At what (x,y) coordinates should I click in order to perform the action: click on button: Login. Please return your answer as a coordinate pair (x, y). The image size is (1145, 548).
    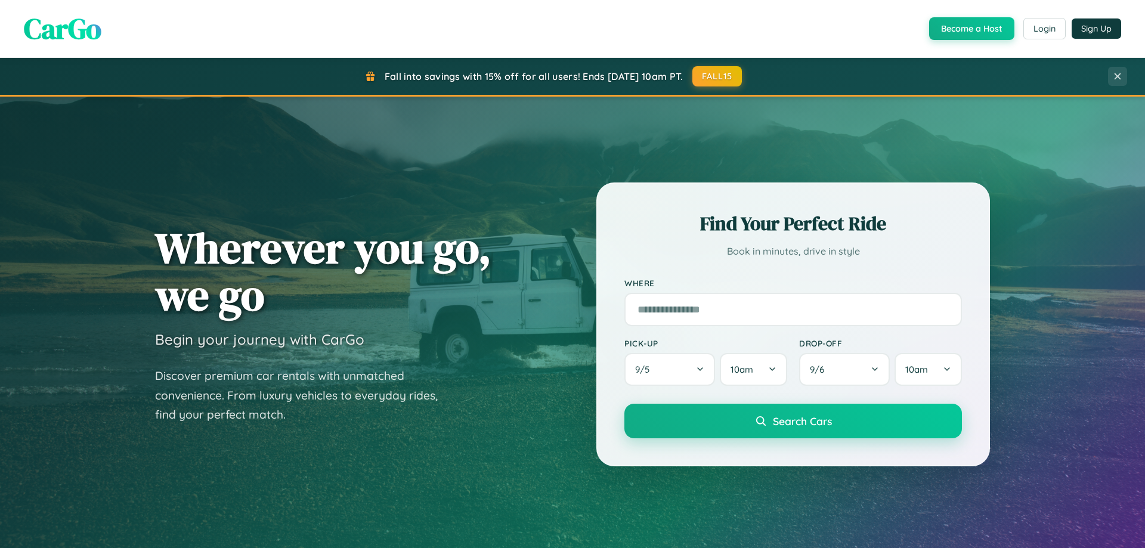
    Looking at the image, I should click on (1044, 29).